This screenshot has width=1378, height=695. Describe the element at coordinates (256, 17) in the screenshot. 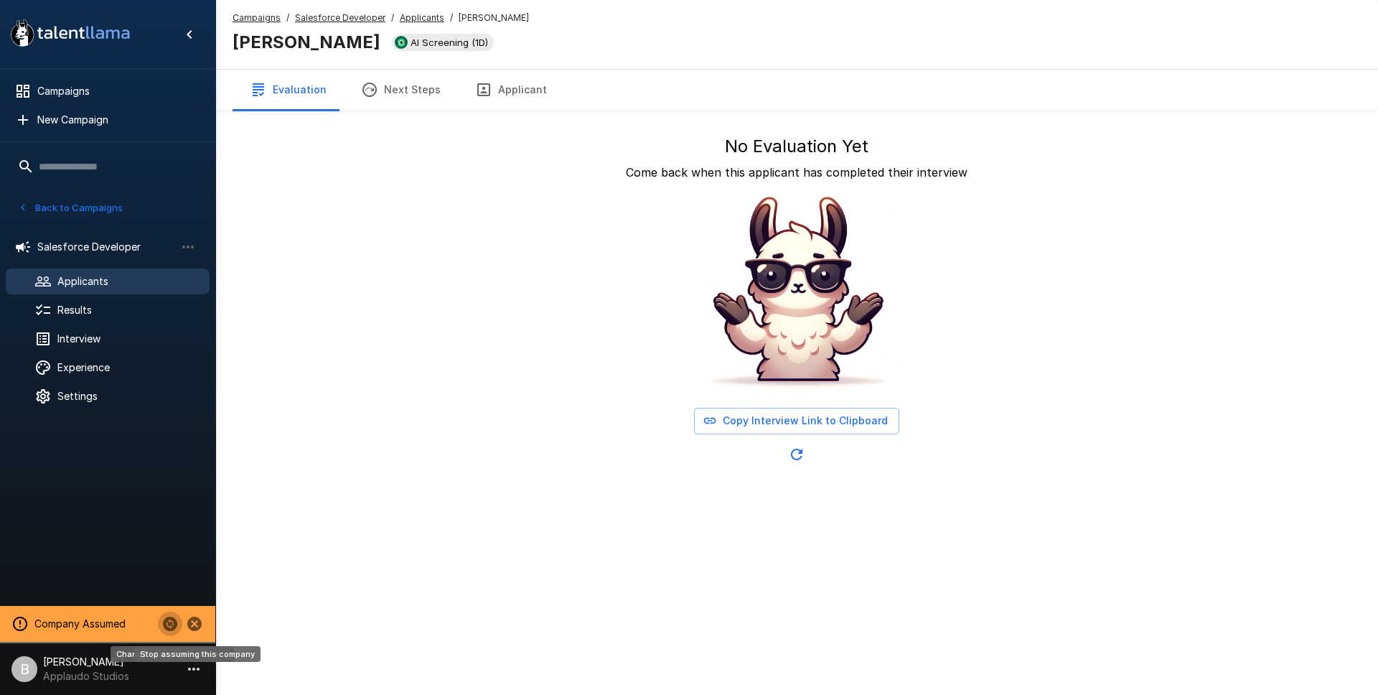

I see `u: Campaigns` at that location.